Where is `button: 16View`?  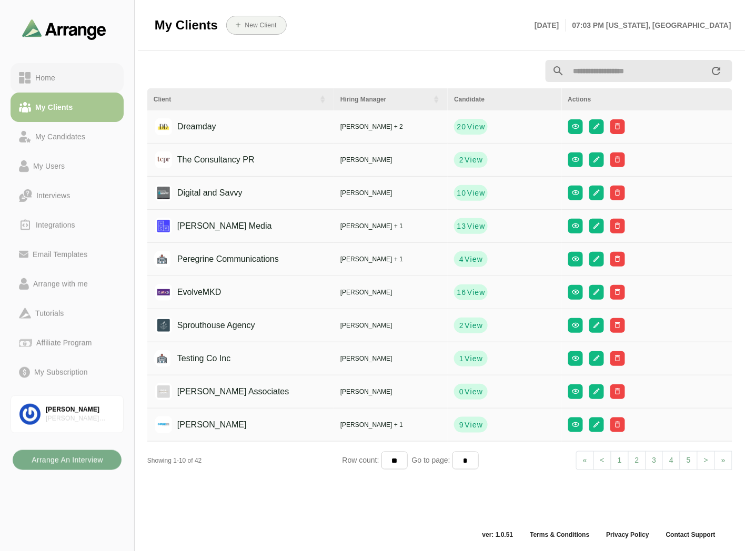
button: 16View is located at coordinates (471, 292).